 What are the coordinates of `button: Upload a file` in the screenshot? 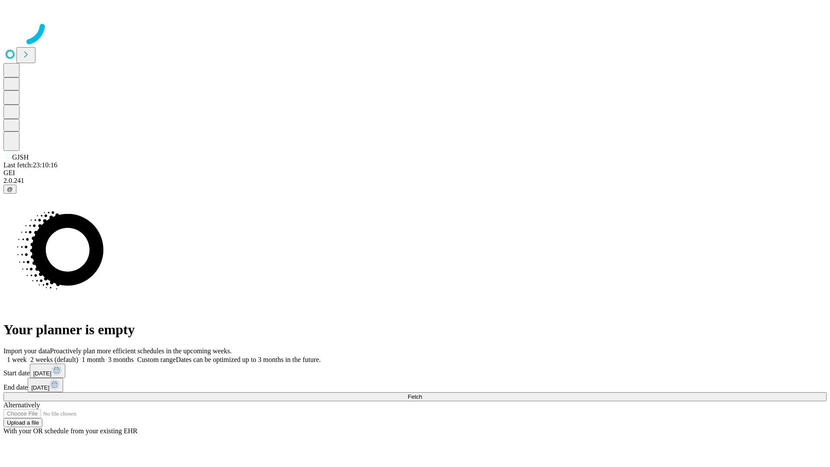 It's located at (23, 422).